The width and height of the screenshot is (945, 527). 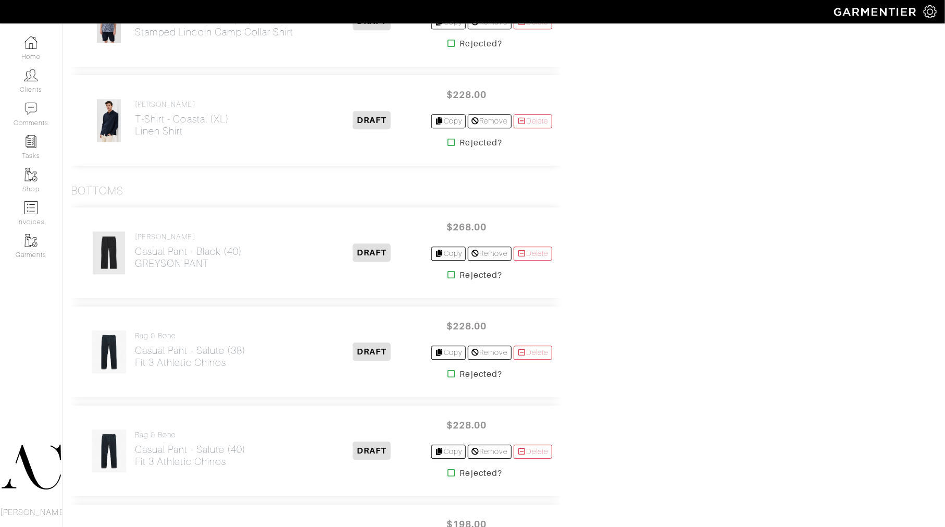 What do you see at coordinates (31, 75) in the screenshot?
I see `img: clients-icon-6bae9207a08558b7cb47a8932f037763ab4055f8c8b6bfacd5dc20c3e0201464.png` at bounding box center [31, 75].